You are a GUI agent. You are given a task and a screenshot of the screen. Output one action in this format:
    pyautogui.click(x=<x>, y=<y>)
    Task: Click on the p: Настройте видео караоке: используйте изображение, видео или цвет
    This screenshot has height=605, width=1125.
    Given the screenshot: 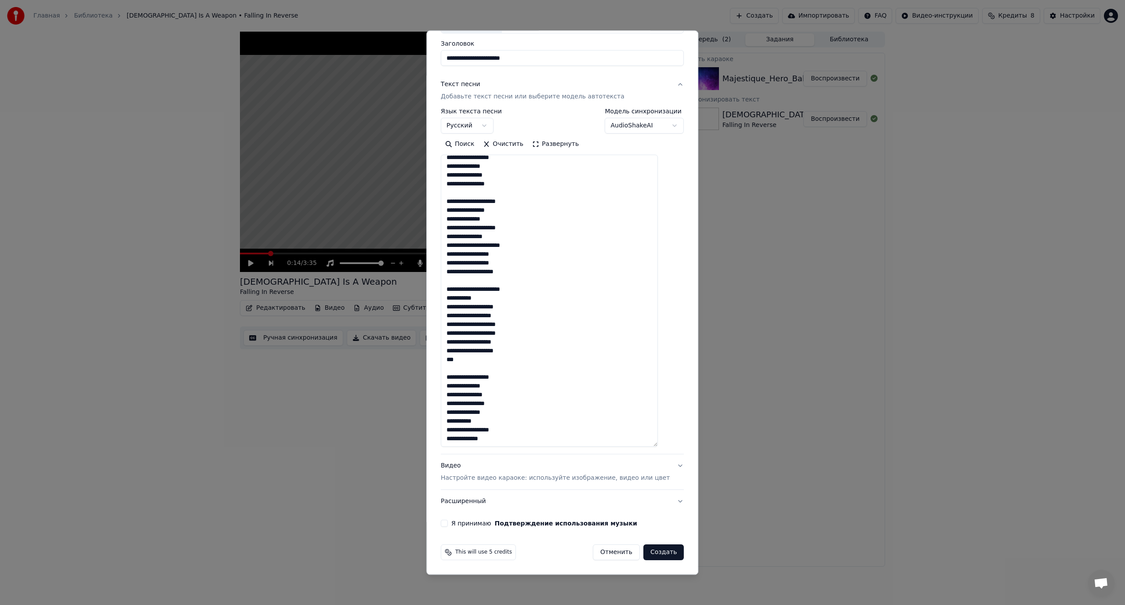 What is the action you would take?
    pyautogui.click(x=555, y=478)
    